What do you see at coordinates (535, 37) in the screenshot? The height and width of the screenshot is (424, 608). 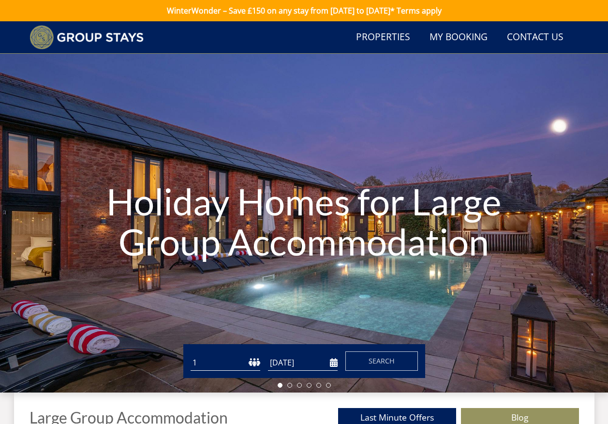 I see `a: Contact Us` at bounding box center [535, 37].